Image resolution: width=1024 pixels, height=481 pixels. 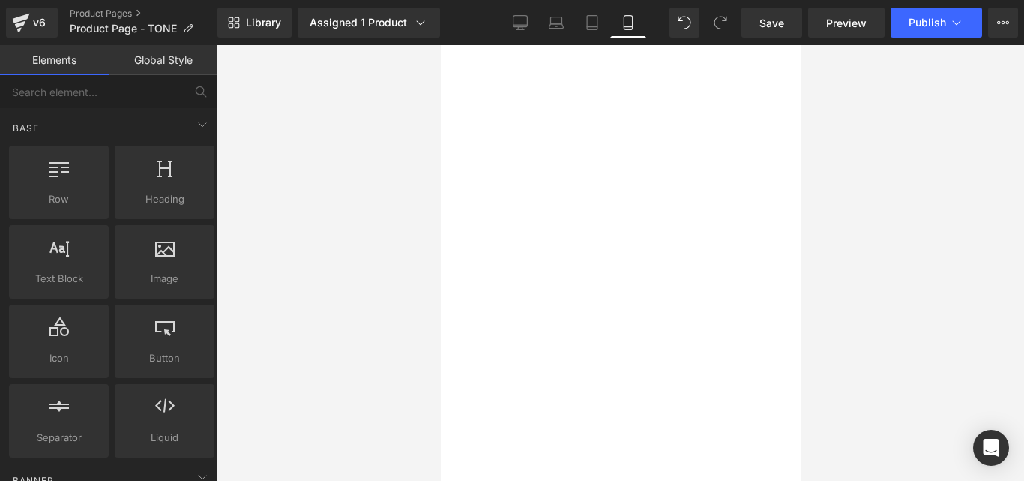 What do you see at coordinates (254, 22) in the screenshot?
I see `a: New Library` at bounding box center [254, 22].